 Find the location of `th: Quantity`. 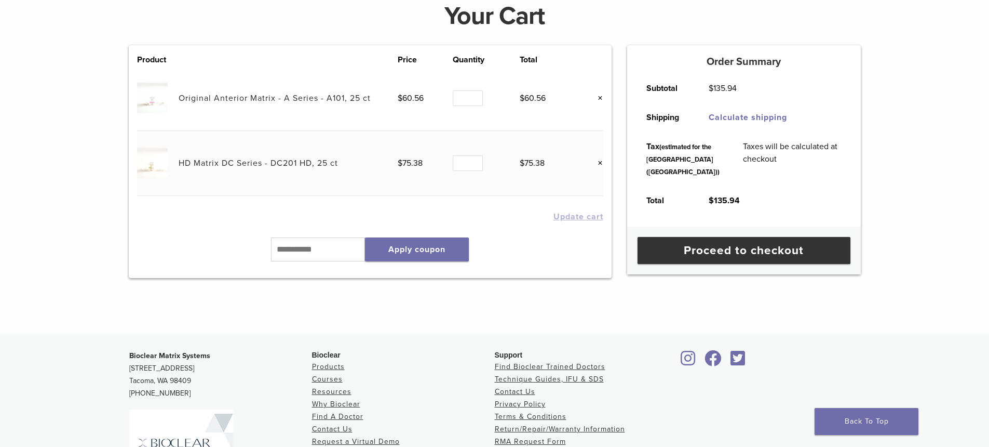

th: Quantity is located at coordinates (486, 60).